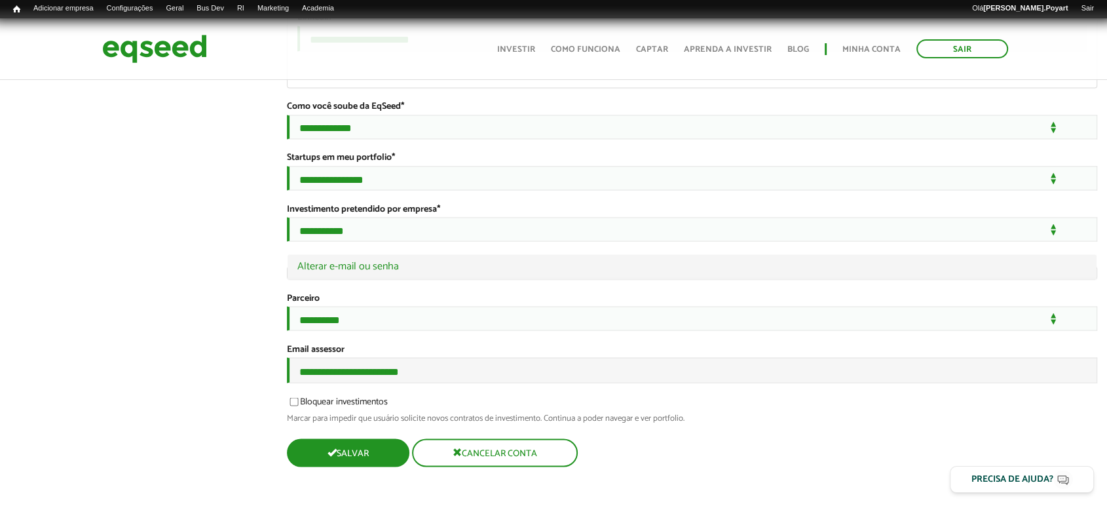 This screenshot has width=1107, height=506. What do you see at coordinates (316, 349) in the screenshot?
I see `label: Email assessor` at bounding box center [316, 349].